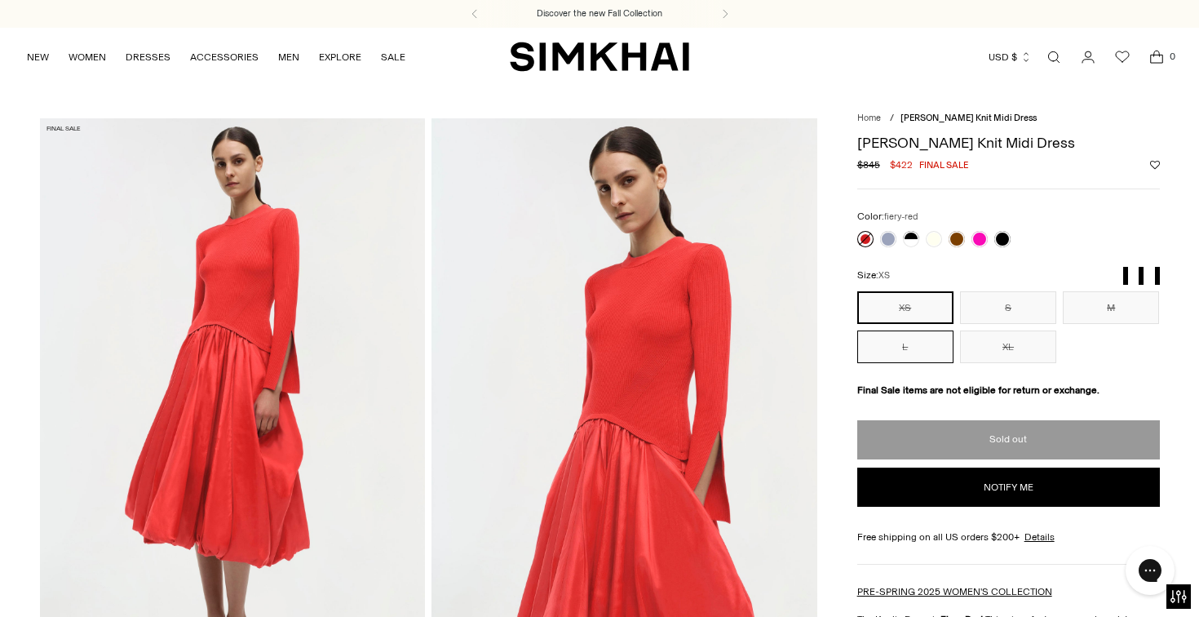 Image resolution: width=1199 pixels, height=617 pixels. What do you see at coordinates (1008, 307) in the screenshot?
I see `button: S` at bounding box center [1008, 307].